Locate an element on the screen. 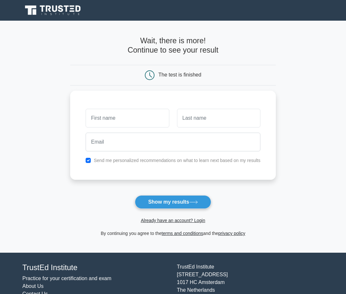 The width and height of the screenshot is (346, 294). div: By continuing you agree to the and the is located at coordinates (173, 233).